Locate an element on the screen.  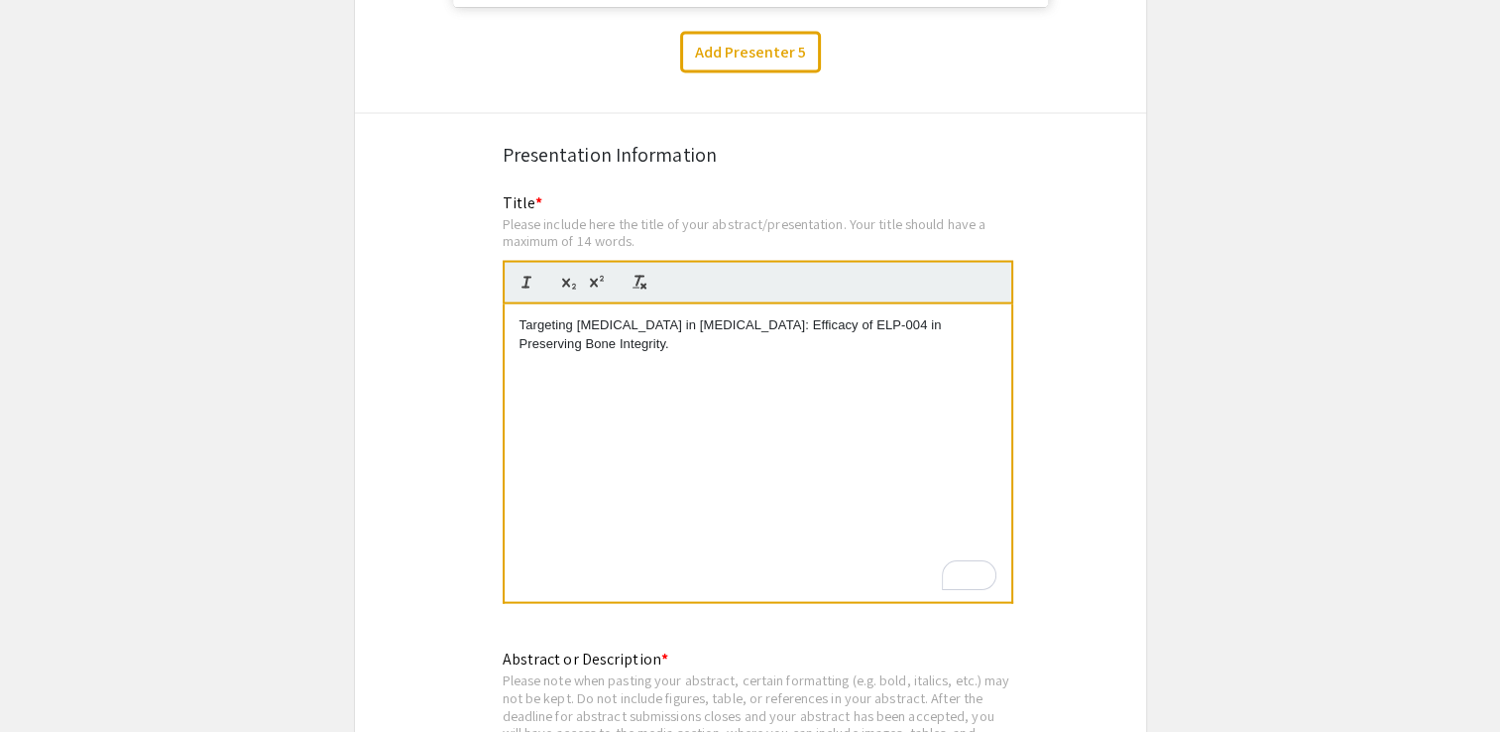
div: Please include here the title of your abstract/presentation. Your title should have a maximum of ... is located at coordinates (757, 232).